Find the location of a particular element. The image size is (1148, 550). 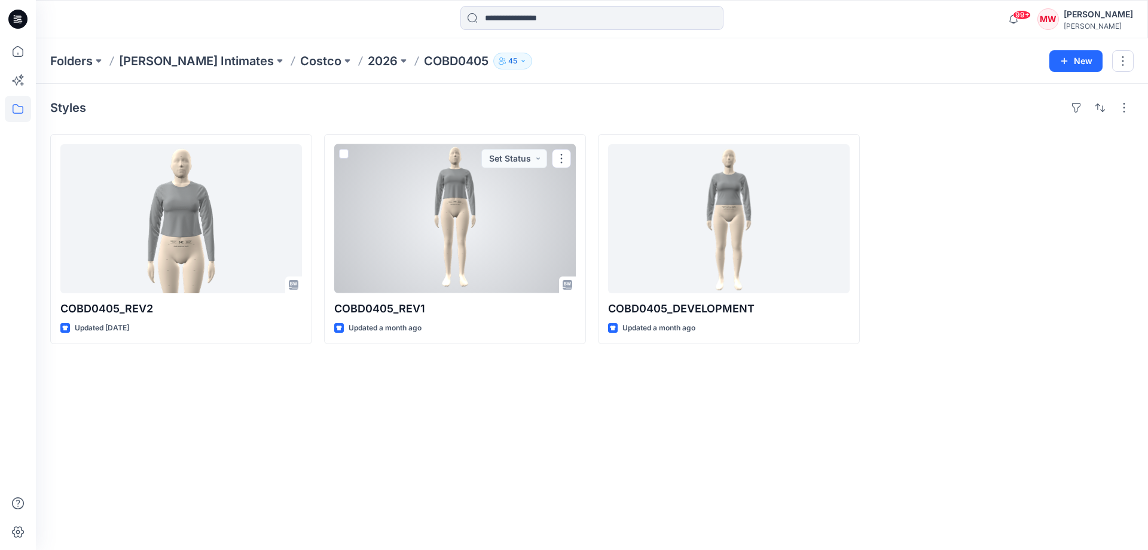

p: 2026 is located at coordinates (383, 61).